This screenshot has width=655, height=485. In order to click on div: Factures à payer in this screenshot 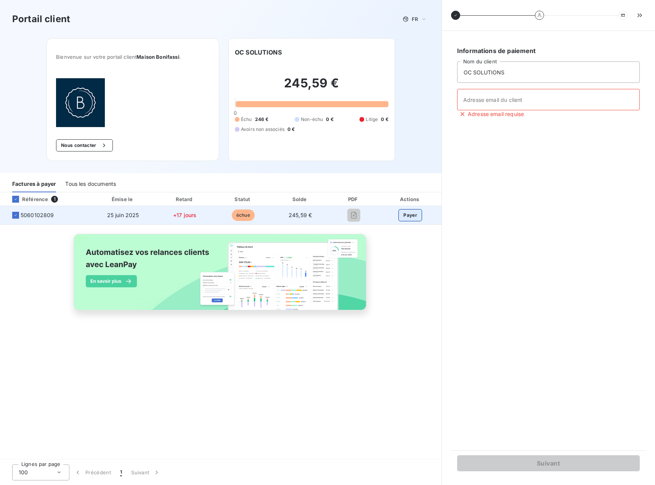, I will do `click(34, 184)`.